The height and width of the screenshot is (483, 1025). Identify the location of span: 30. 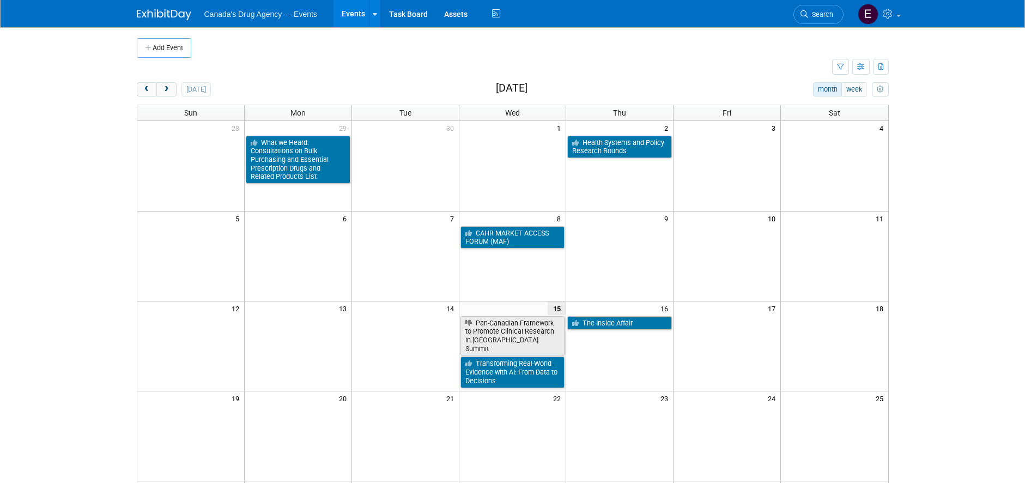
(452, 128).